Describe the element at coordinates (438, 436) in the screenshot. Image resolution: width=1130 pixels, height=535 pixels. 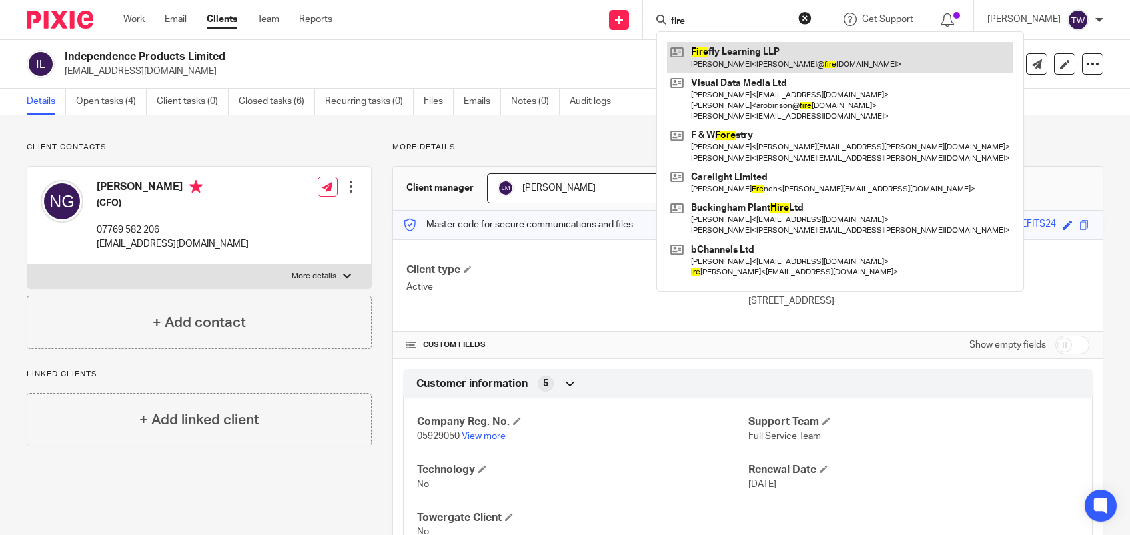
I see `span: 05929050` at that location.